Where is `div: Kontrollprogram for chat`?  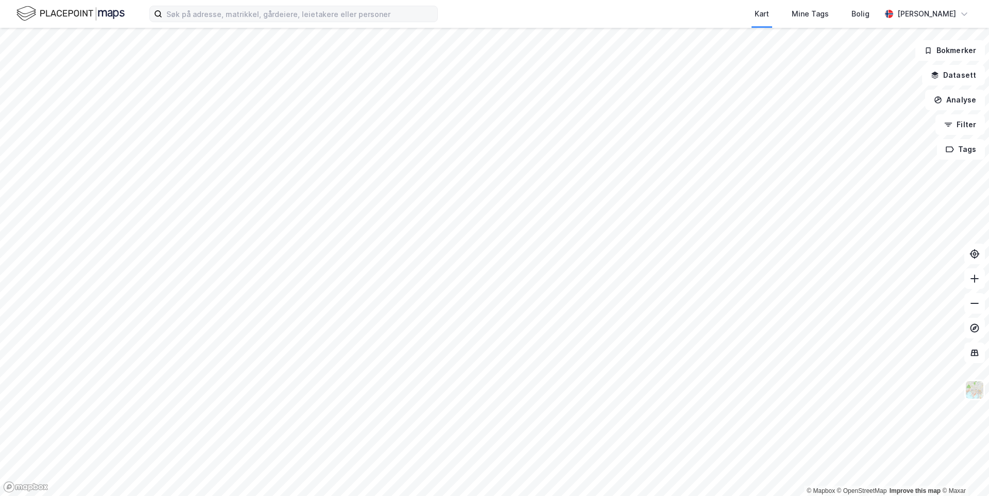
div: Kontrollprogram for chat is located at coordinates (964, 472).